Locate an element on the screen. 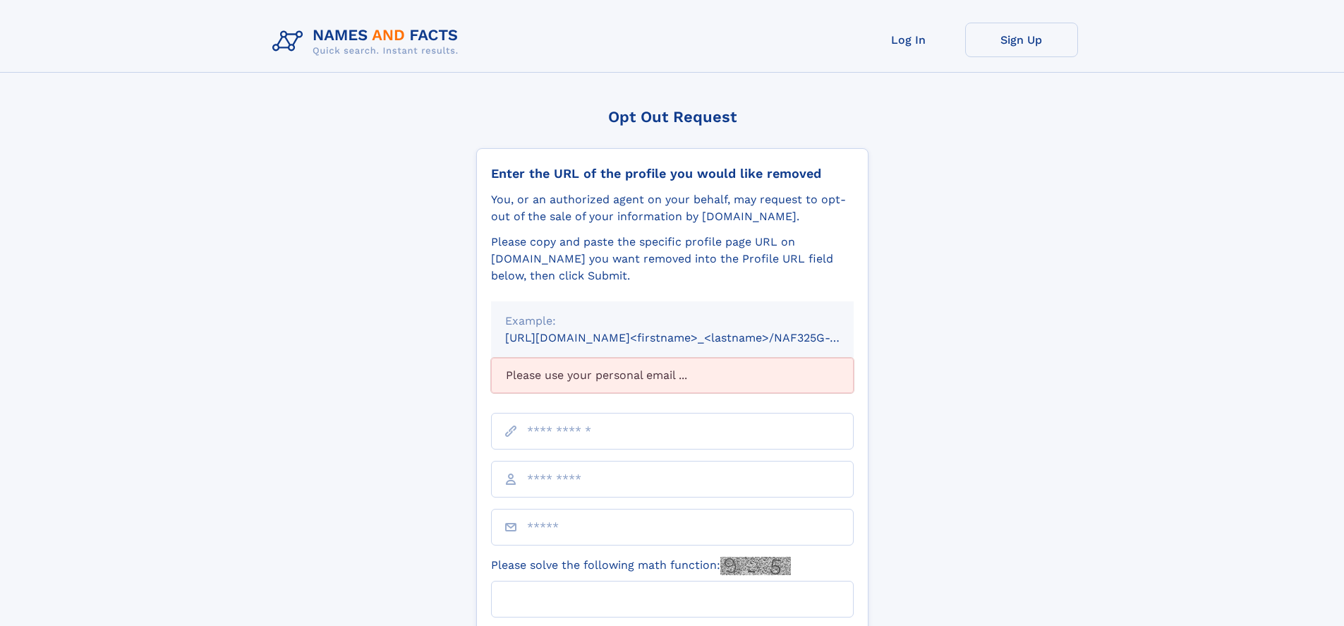 This screenshot has width=1344, height=626. div: Please use your personal email ... is located at coordinates (672, 375).